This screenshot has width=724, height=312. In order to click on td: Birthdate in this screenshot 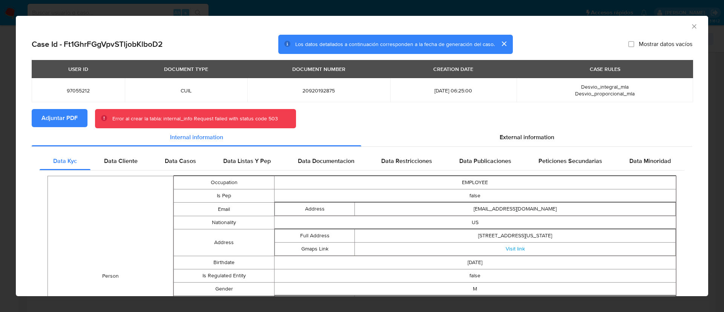, I will do `click(224, 262)`.